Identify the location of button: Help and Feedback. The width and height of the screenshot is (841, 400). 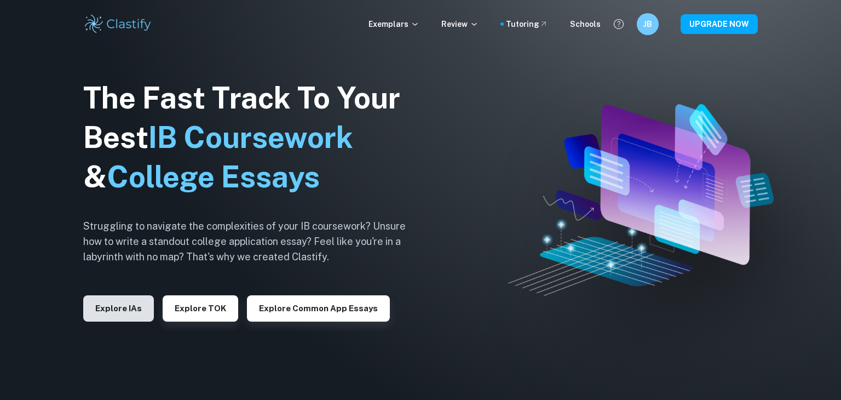
(618, 24).